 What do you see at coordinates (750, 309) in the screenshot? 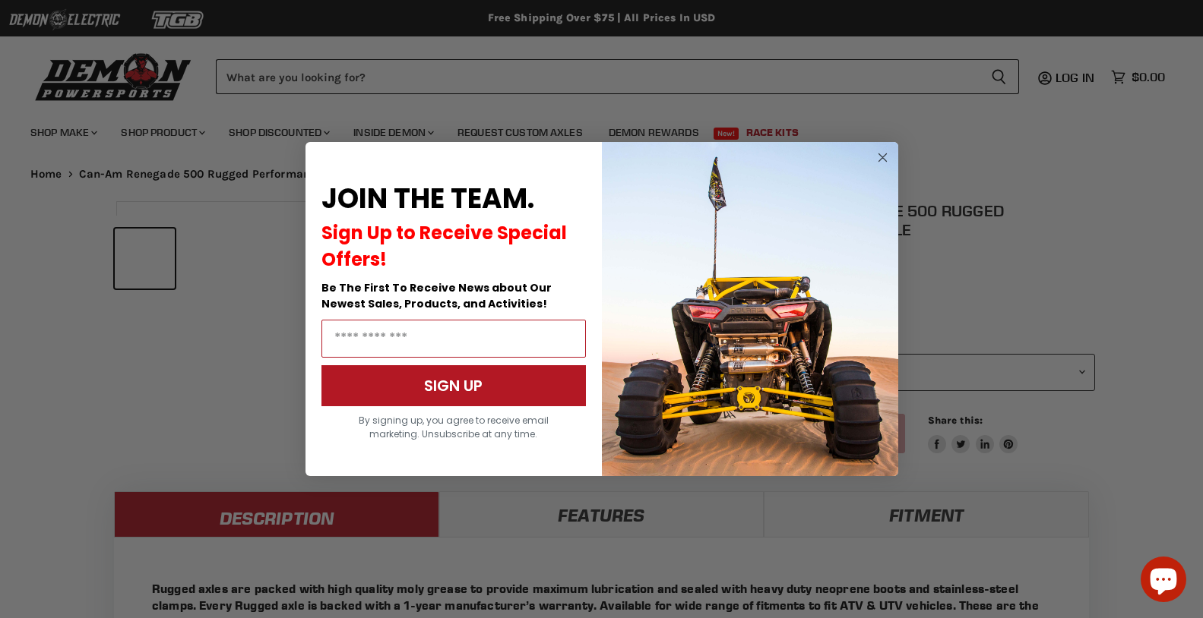
I see `img: a9095488-b6e7-41ba-879d-588abfab540b.jpeg` at bounding box center [750, 309].